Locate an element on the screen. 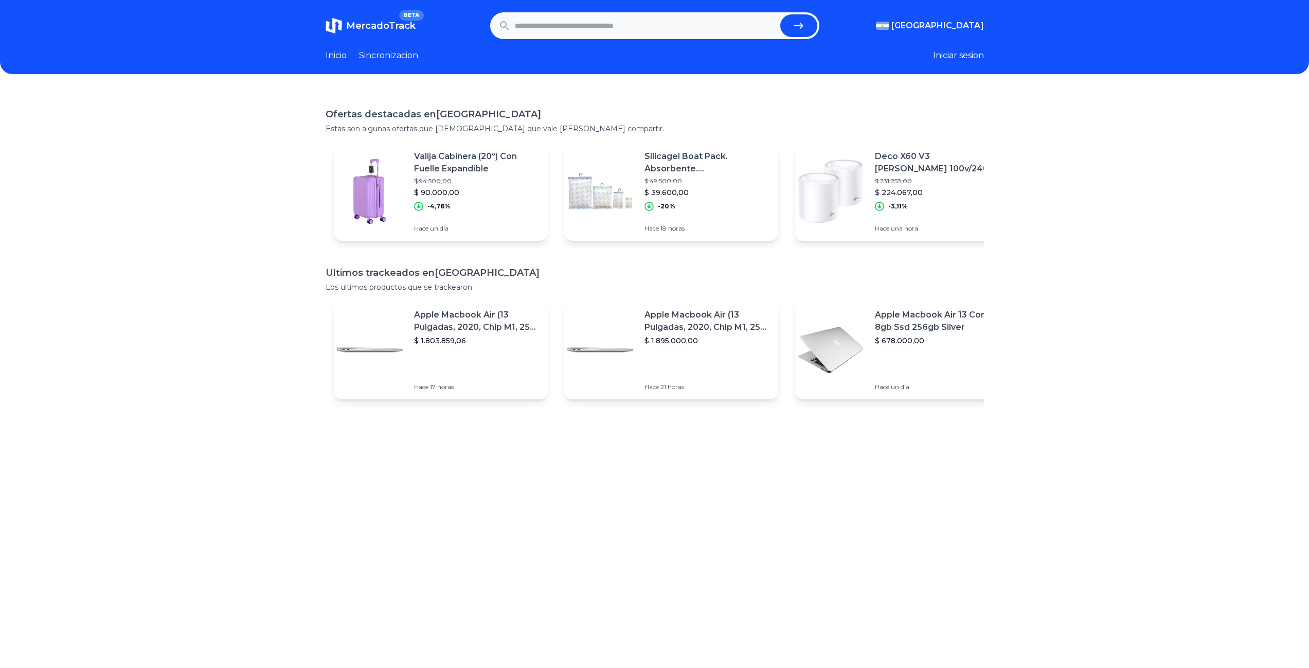 The width and height of the screenshot is (1309, 668). a: Featured imageValija Cabinera (20°) Con Fuelle Expandible$ 94.500,00$ 90.000,00-4,76%Hace un día is located at coordinates (441, 191).